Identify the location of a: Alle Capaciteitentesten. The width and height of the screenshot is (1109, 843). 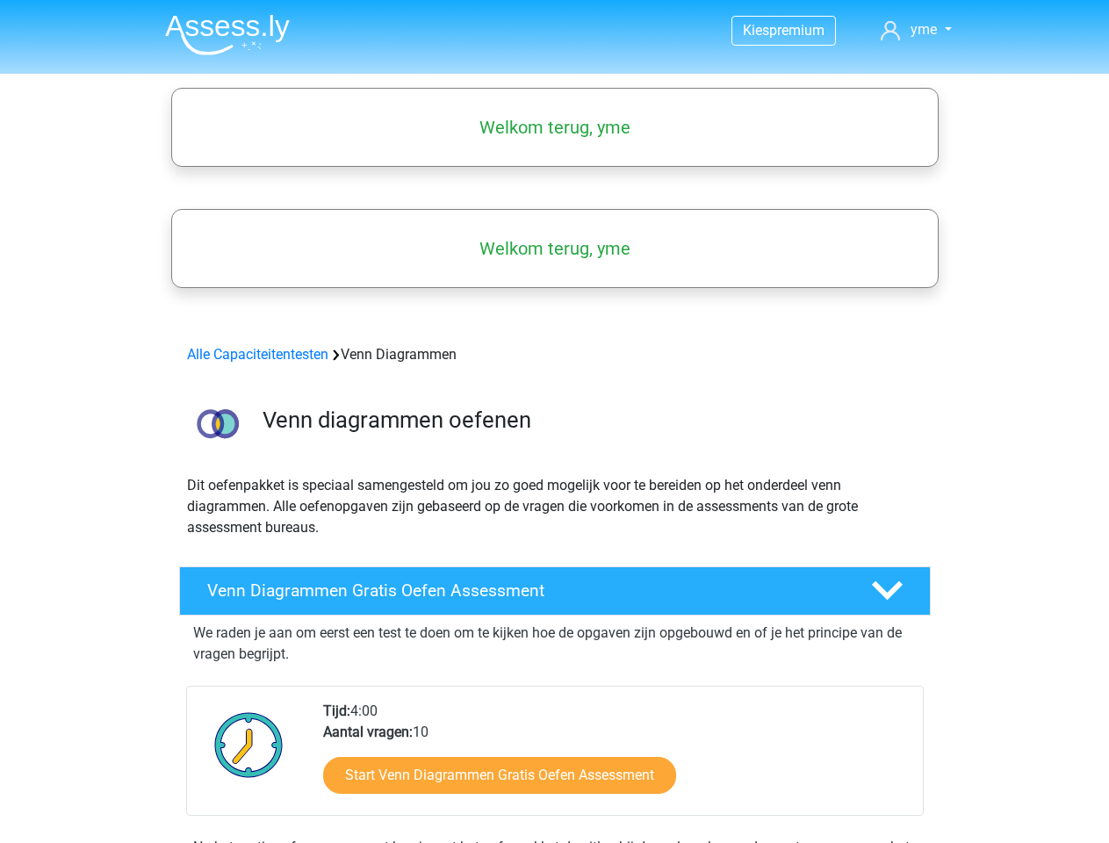
(257, 354).